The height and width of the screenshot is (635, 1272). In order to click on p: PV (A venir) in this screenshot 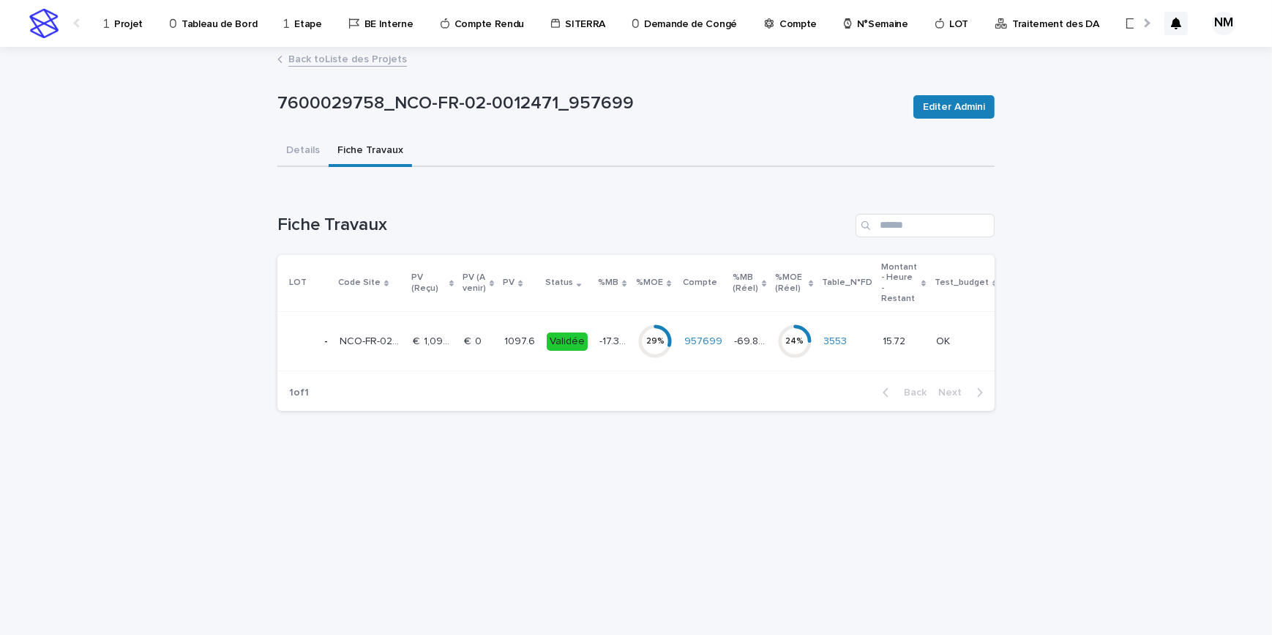, I will do `click(474, 283)`.